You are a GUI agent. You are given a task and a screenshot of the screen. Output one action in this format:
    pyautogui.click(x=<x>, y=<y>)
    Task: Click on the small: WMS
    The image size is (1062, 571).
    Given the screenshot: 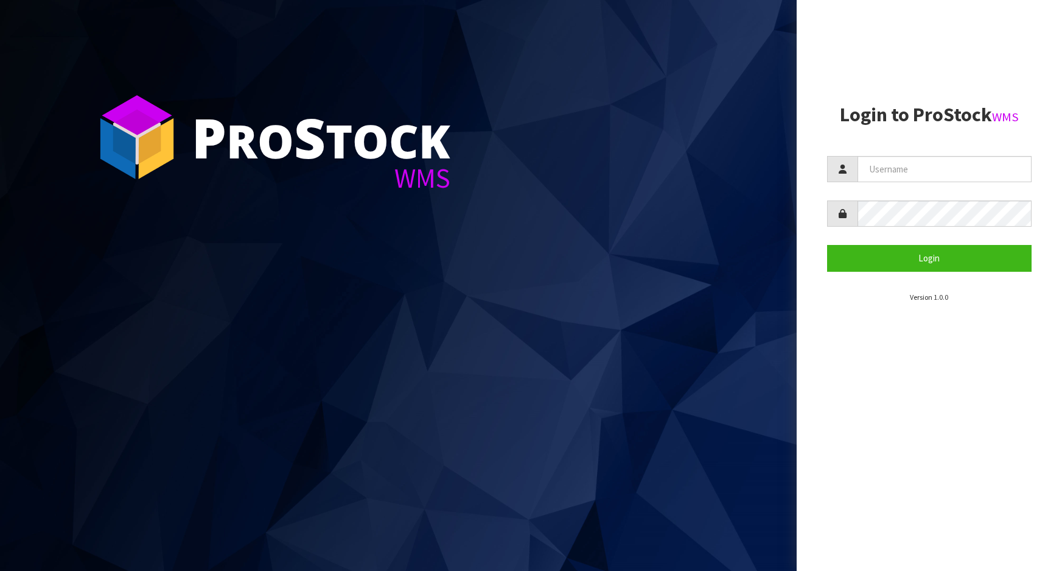 What is the action you would take?
    pyautogui.click(x=1006, y=117)
    